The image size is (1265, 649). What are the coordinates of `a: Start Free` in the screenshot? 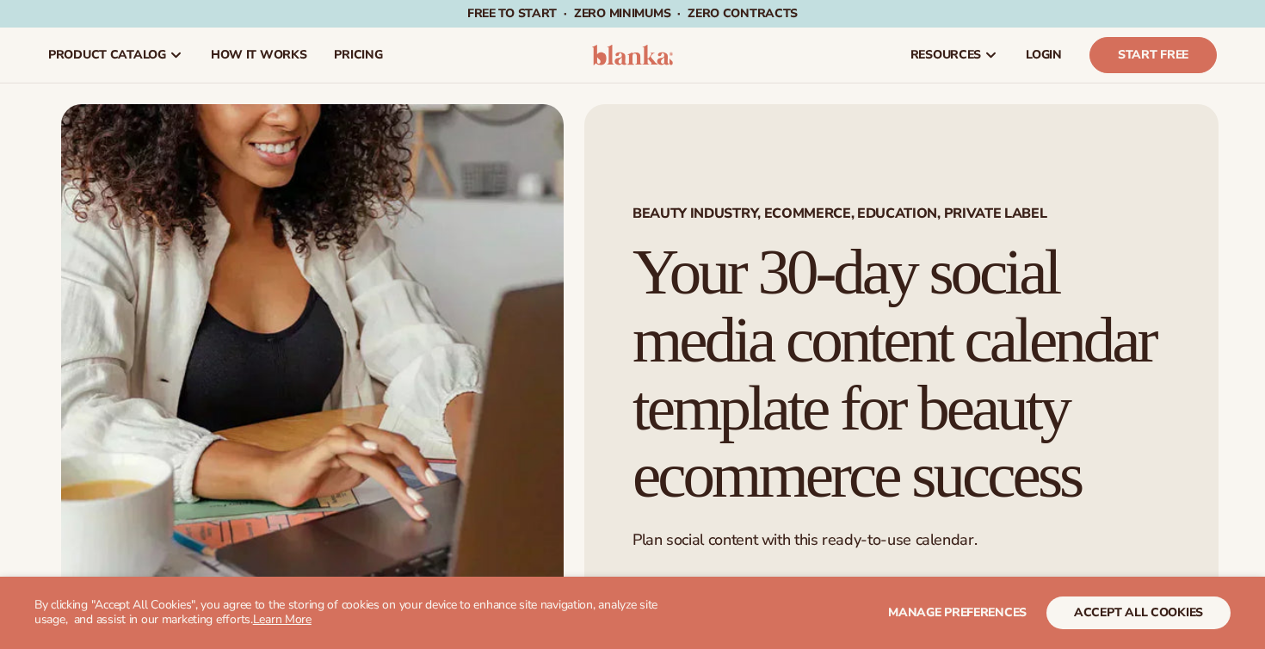 It's located at (1154, 55).